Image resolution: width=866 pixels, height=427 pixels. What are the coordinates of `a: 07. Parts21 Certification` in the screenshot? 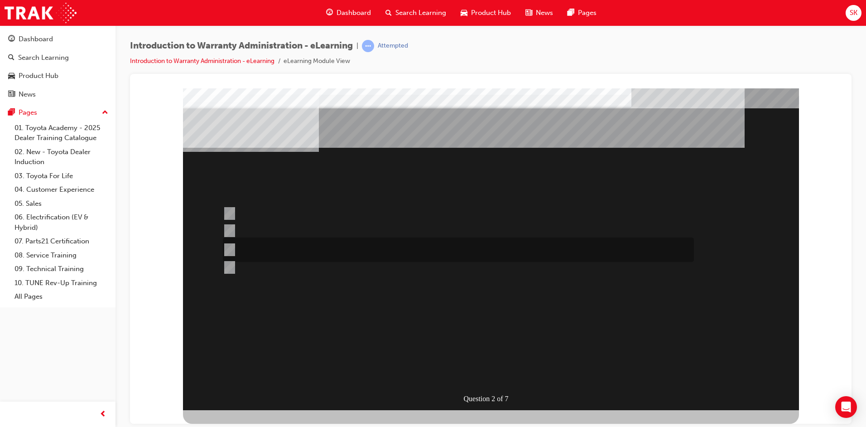 It's located at (61, 241).